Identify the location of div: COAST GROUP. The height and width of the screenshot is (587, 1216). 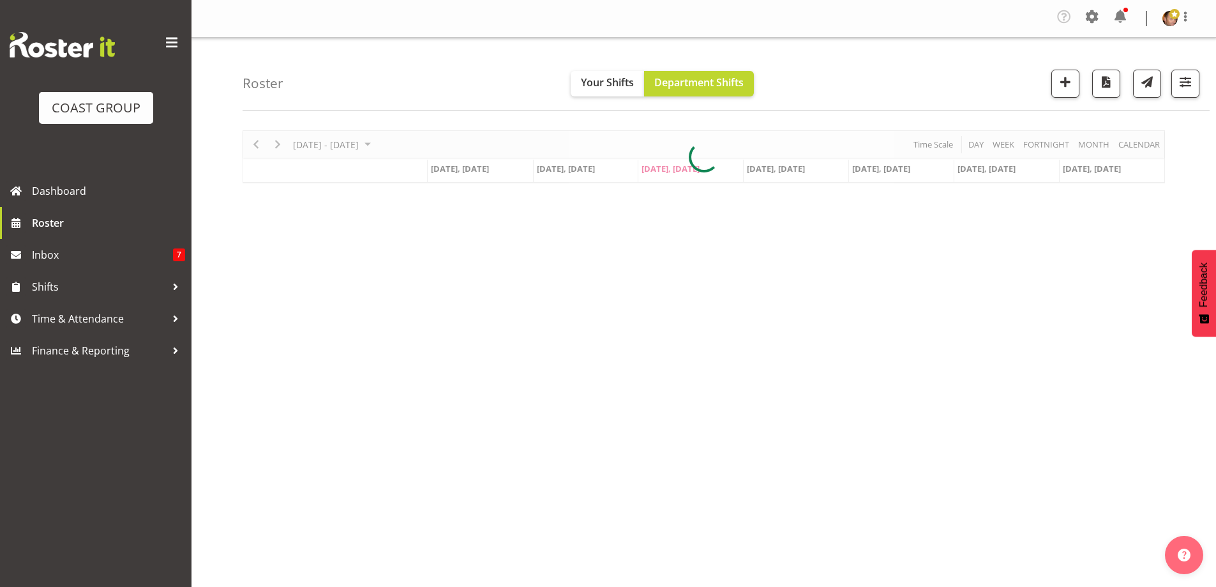
(96, 108).